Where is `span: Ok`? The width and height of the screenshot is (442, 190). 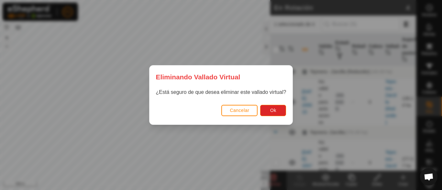
span: Ok is located at coordinates (273, 111).